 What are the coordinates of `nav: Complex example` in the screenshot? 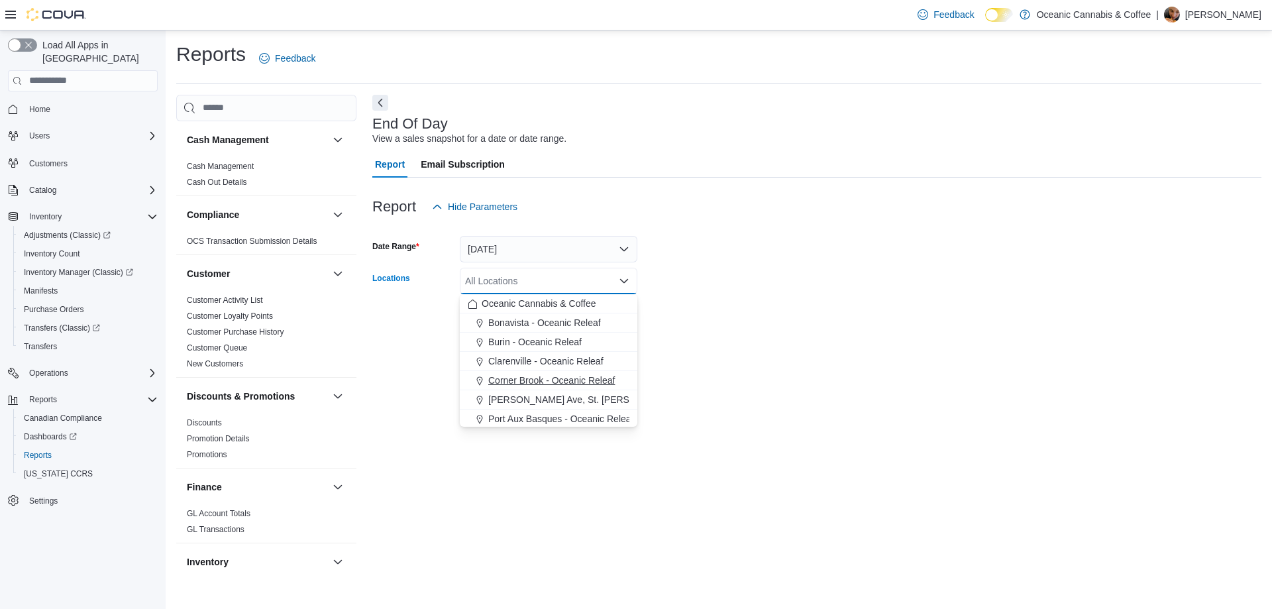 It's located at (83, 319).